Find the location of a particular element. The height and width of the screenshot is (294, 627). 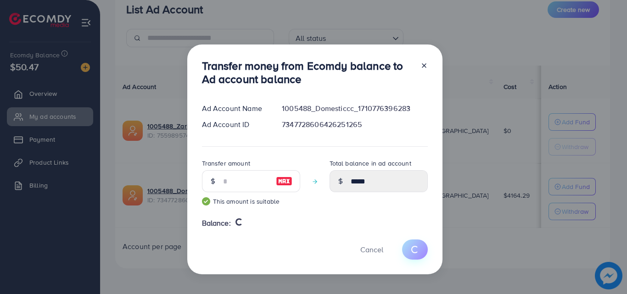

div: 7347728606426251265 is located at coordinates (354, 124).